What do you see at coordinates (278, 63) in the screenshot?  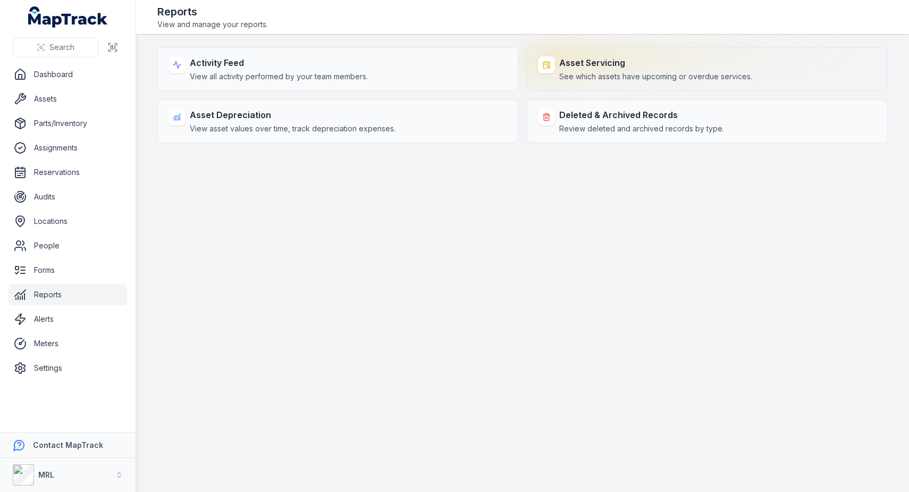 I see `strong: Activity Feed` at bounding box center [278, 63].